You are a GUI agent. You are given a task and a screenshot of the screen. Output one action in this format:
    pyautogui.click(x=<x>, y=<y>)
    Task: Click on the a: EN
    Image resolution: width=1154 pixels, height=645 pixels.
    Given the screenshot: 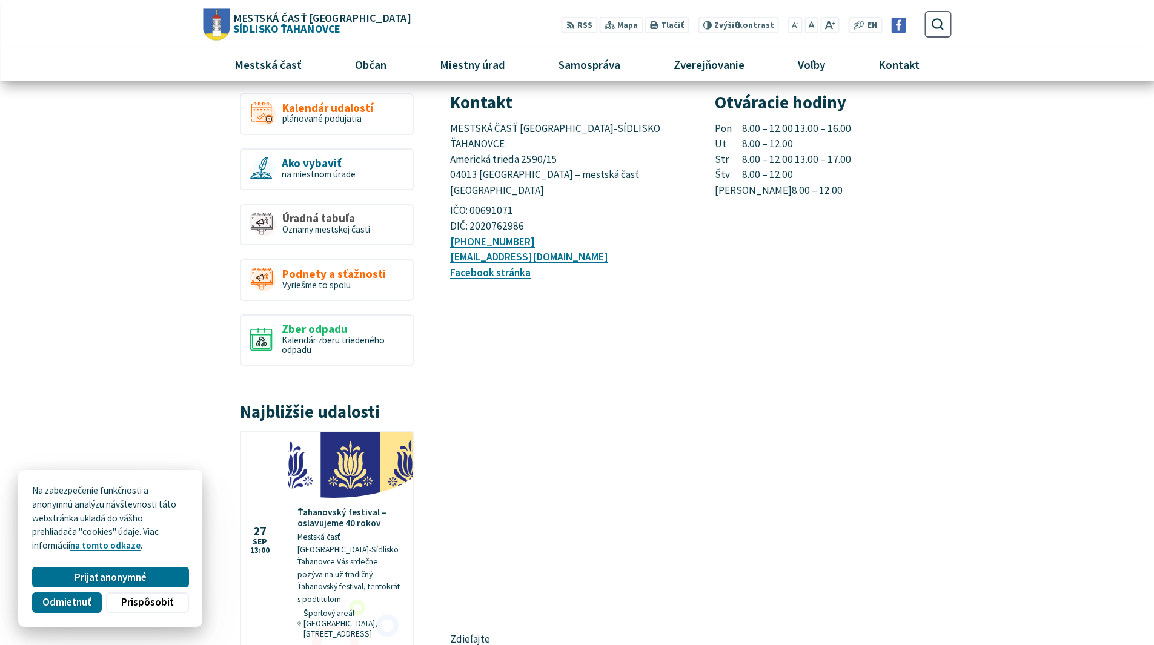 What is the action you would take?
    pyautogui.click(x=872, y=25)
    